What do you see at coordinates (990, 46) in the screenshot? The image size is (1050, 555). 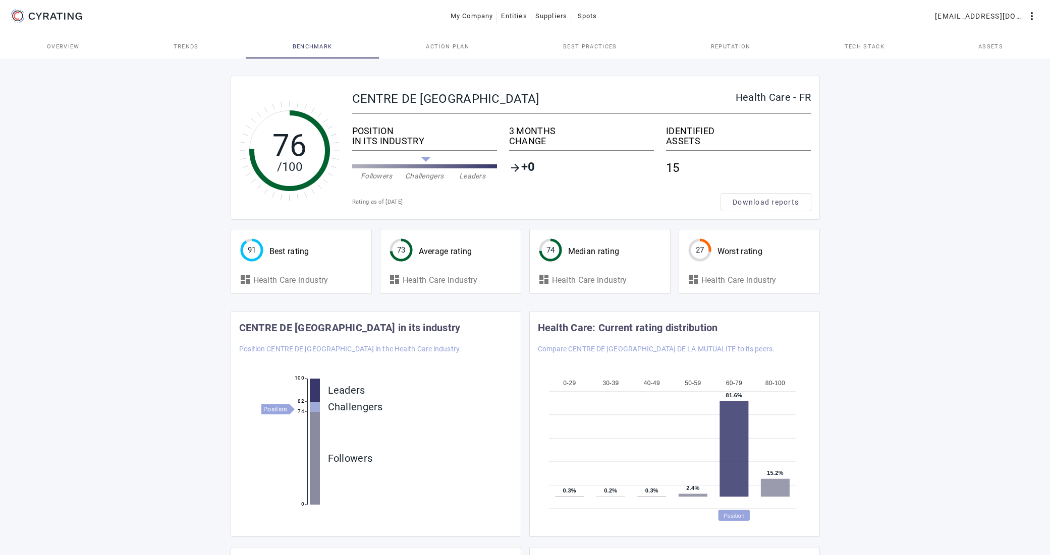 I see `span: Assets` at bounding box center [990, 46].